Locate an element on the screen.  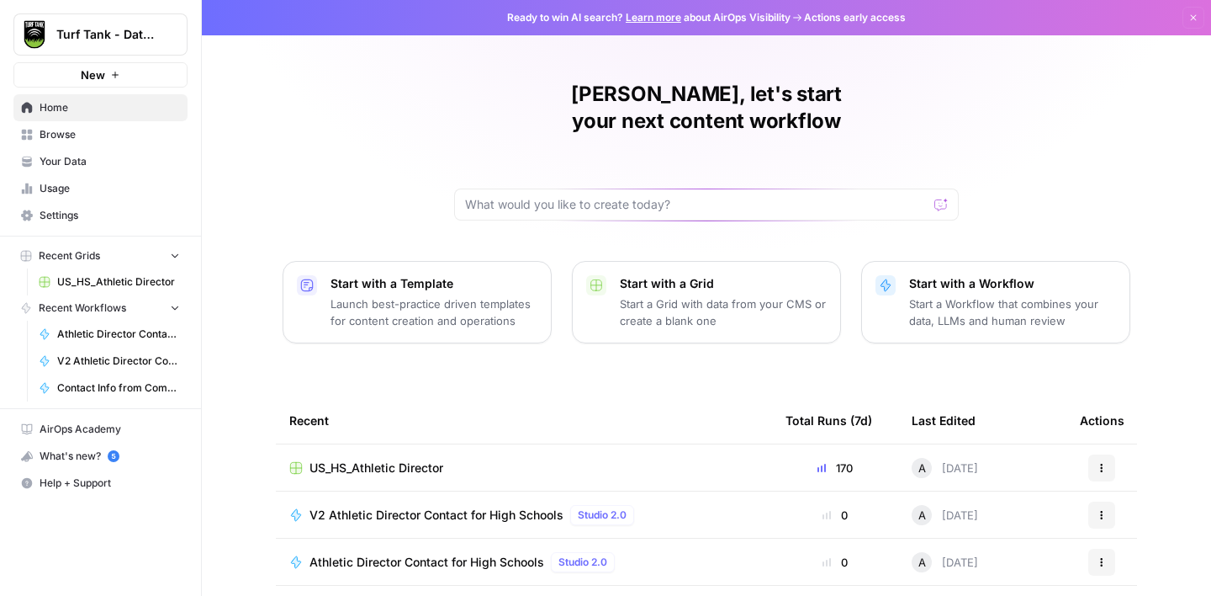
span: Ready to win AI search? about AirOps Visibility is located at coordinates (649, 18).